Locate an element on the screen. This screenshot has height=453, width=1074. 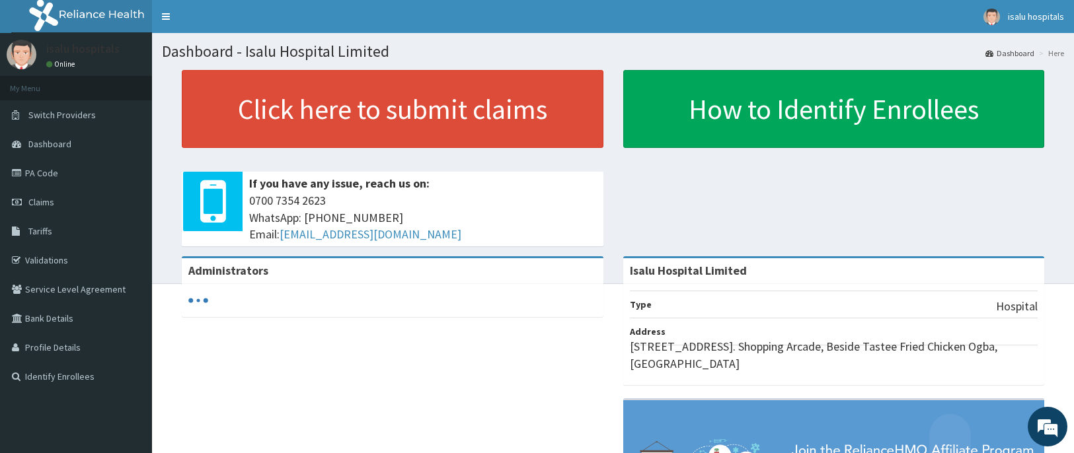
a: Dashboard is located at coordinates (1010, 53).